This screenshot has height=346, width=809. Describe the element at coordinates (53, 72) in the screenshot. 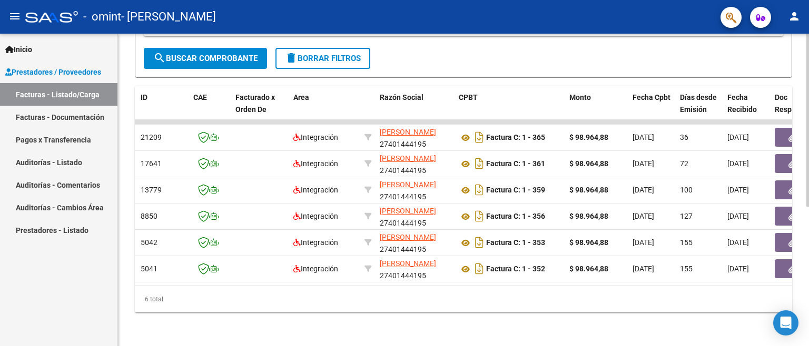

I see `span: Prestadores / Proveedores` at that location.